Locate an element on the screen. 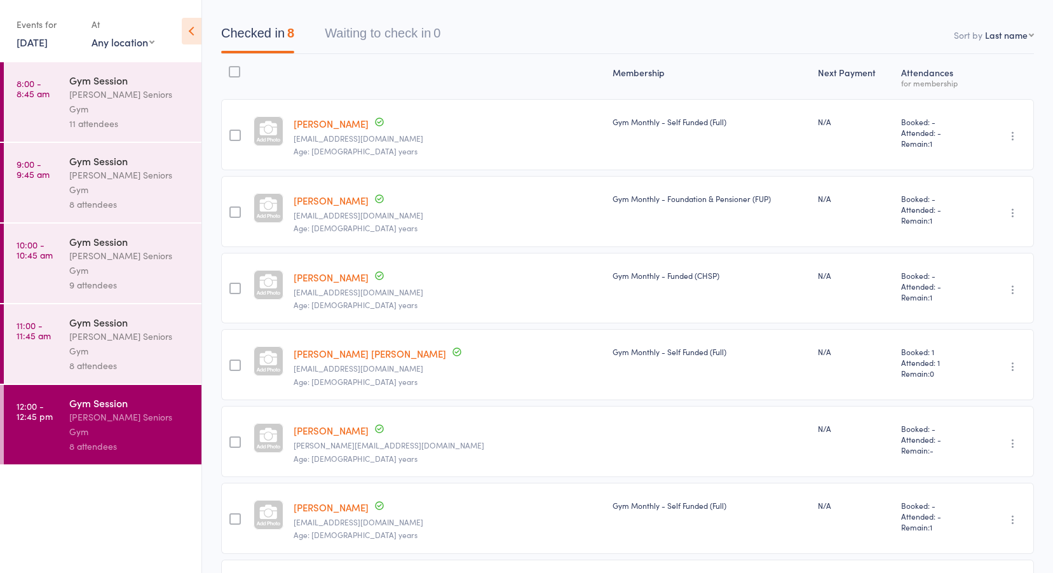 The image size is (1053, 573). div: Atten­dances is located at coordinates (936, 76).